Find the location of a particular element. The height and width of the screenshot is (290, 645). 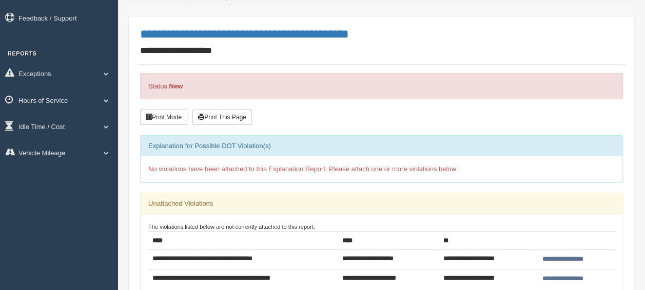

small: The violations listed below are not currently attached to this report: is located at coordinates (232, 226).